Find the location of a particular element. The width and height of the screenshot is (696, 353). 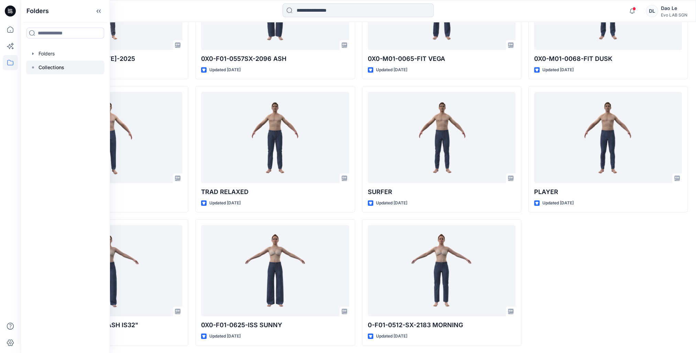

div: DL is located at coordinates (652, 11).